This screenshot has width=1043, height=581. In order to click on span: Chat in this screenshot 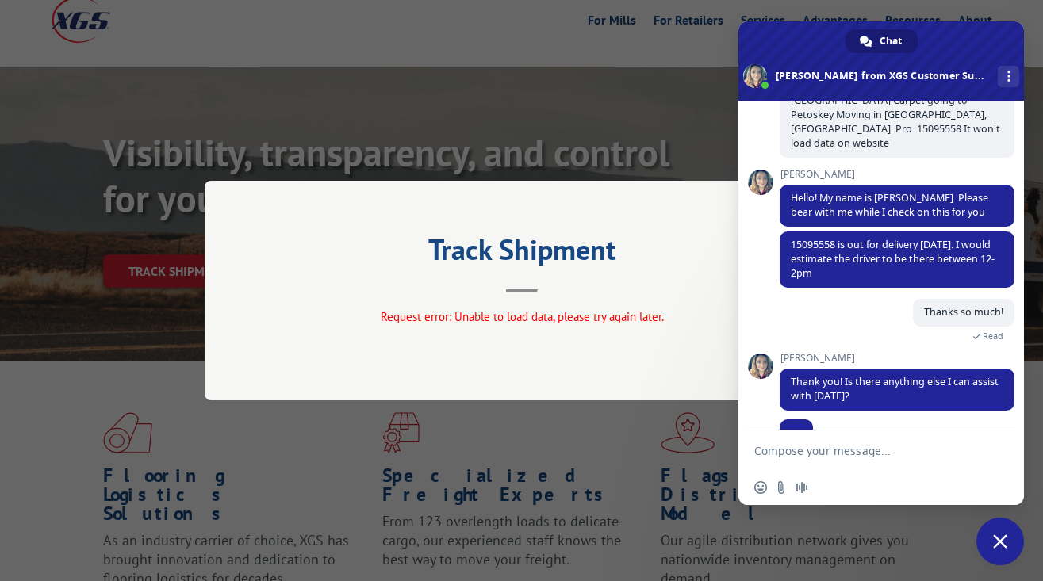, I will do `click(891, 41)`.